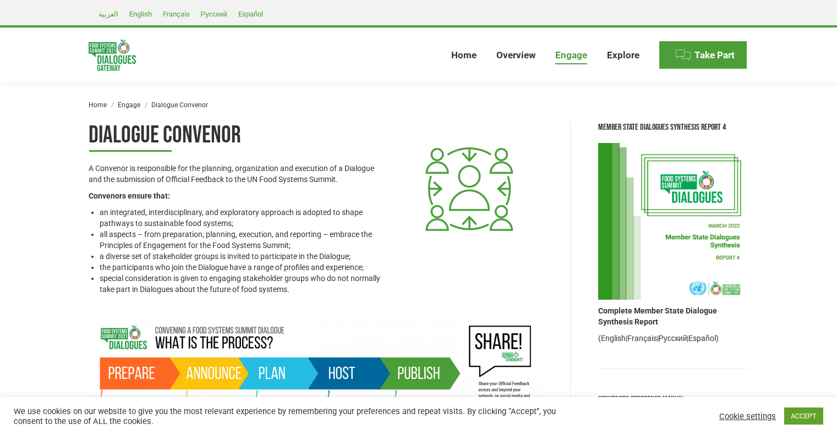 This screenshot has width=837, height=435. I want to click on li: all aspects – from preparation, planning, execution, and reporting – embrace the Principles of En..., so click(244, 240).